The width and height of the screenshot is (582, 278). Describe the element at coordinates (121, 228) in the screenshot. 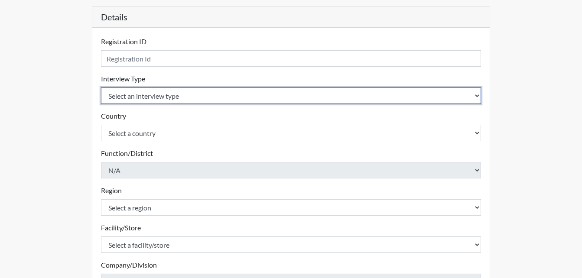

I see `label: Facility/Store` at that location.